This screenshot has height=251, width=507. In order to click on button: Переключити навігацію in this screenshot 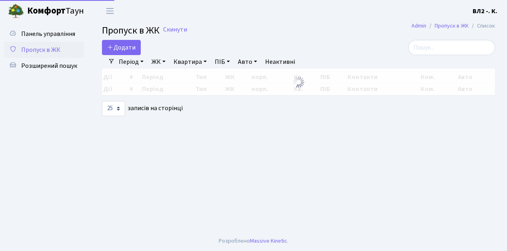, I will do `click(110, 11)`.